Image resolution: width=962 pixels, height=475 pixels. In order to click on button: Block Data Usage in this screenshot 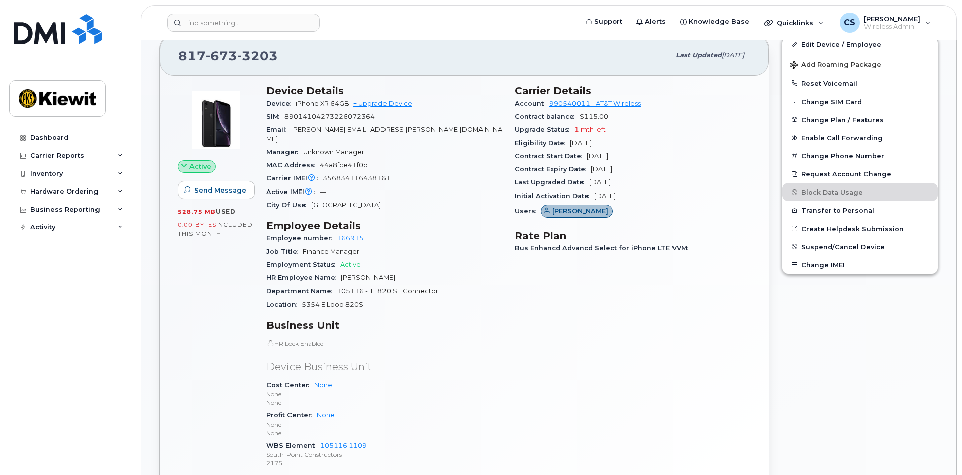, I will do `click(860, 192)`.